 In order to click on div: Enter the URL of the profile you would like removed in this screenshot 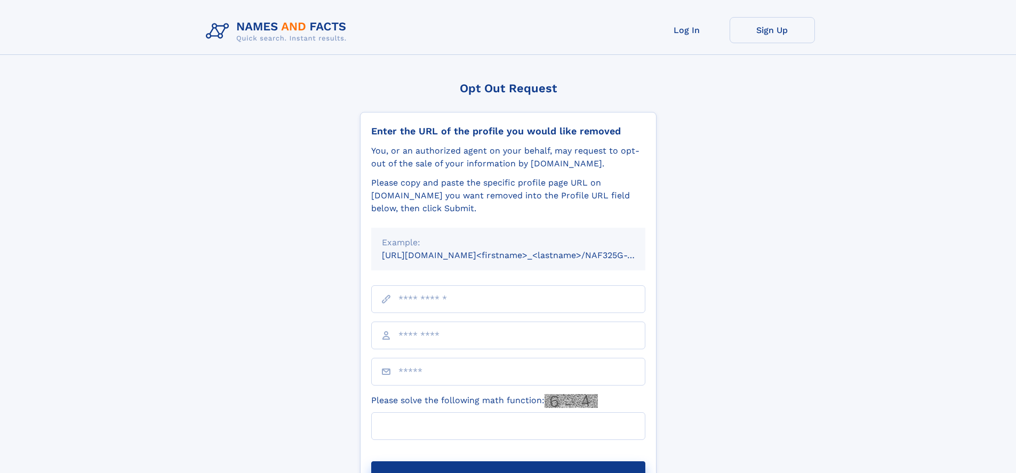, I will do `click(508, 131)`.